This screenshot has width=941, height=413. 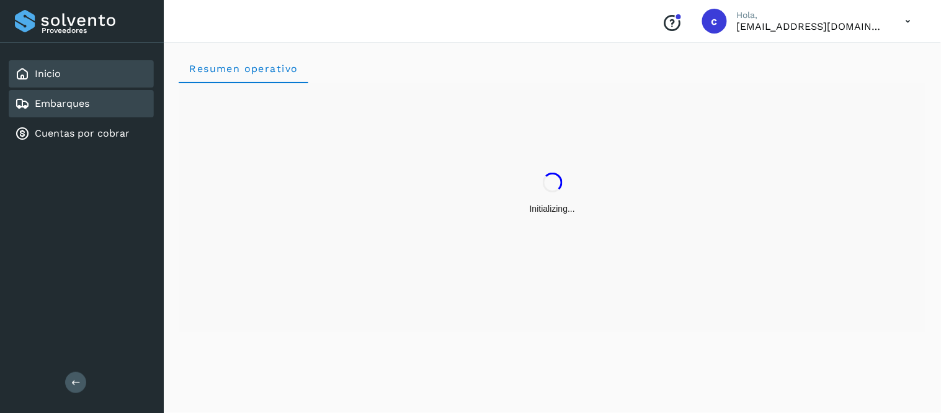 What do you see at coordinates (81, 104) in the screenshot?
I see `div: Embarques` at bounding box center [81, 104].